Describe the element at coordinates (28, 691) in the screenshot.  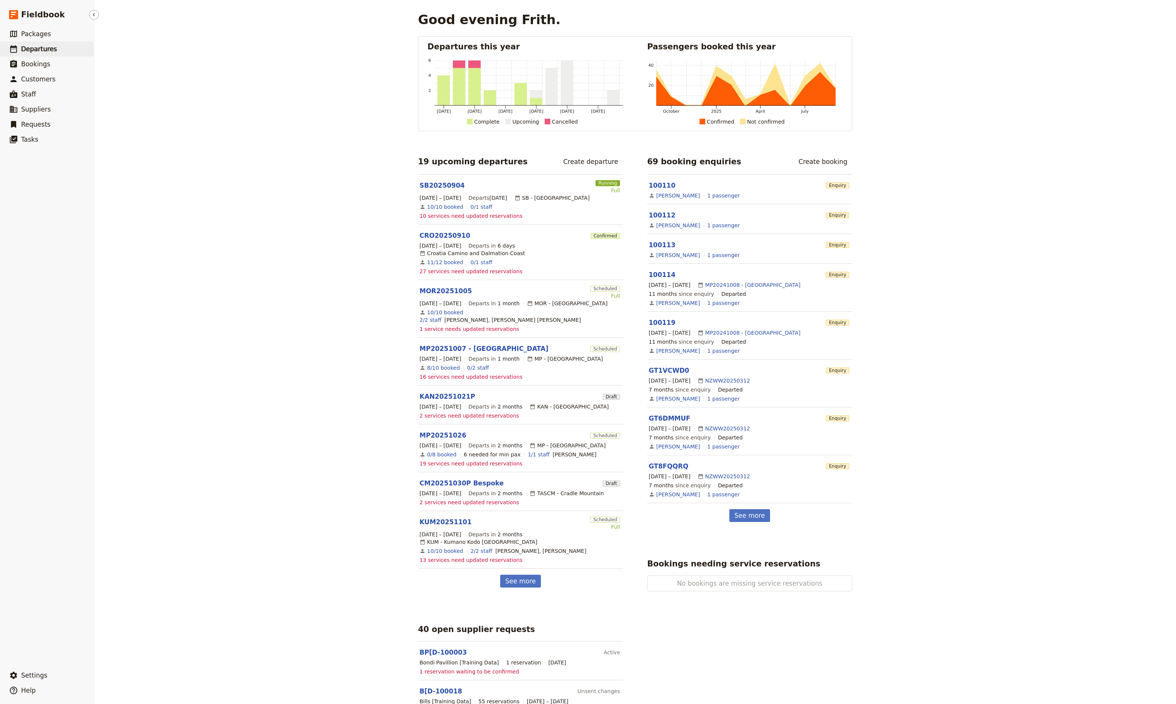
I see `span: Help` at that location.